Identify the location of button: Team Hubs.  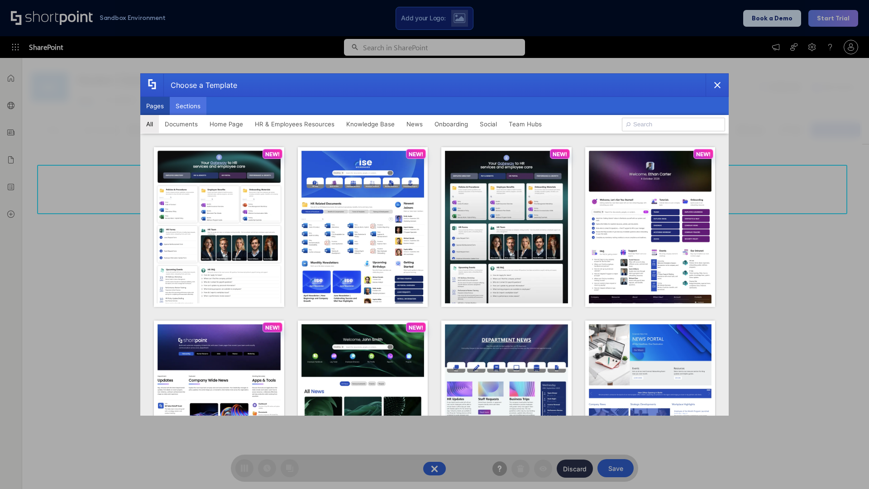
(525, 124).